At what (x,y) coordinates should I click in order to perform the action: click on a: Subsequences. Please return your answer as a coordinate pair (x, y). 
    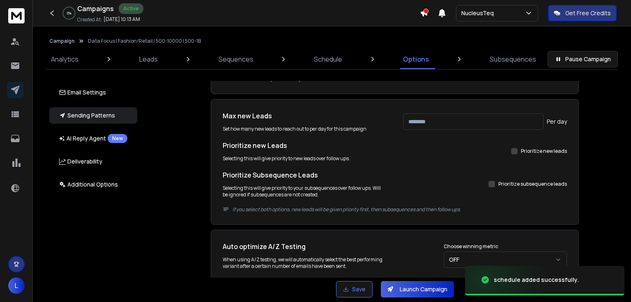
    Looking at the image, I should click on (512, 59).